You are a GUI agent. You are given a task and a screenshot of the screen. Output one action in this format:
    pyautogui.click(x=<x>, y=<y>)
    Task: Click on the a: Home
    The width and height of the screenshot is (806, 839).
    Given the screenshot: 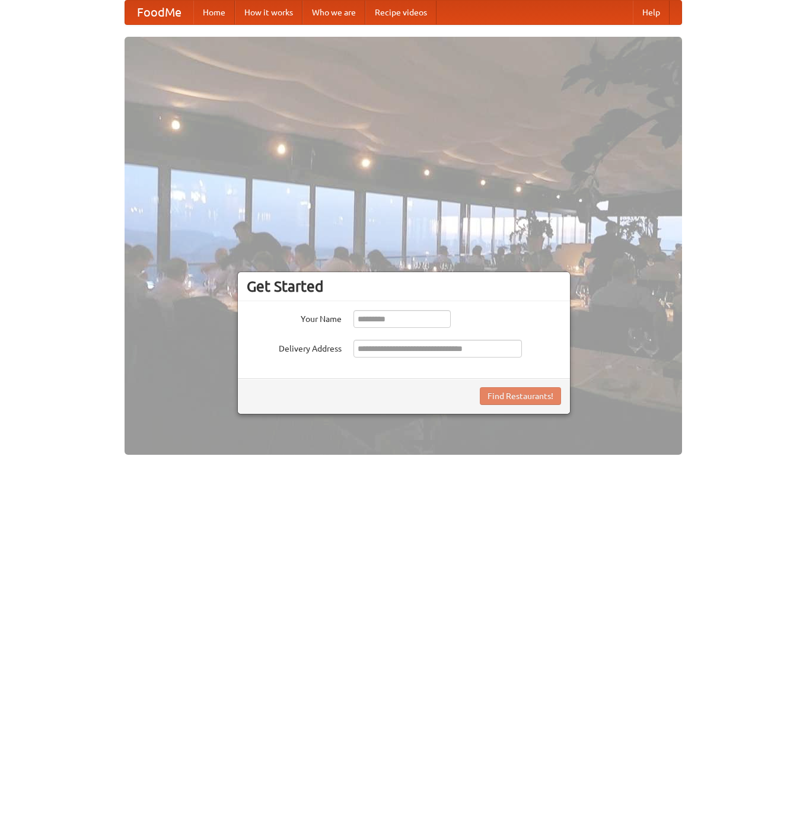 What is the action you would take?
    pyautogui.click(x=214, y=12)
    